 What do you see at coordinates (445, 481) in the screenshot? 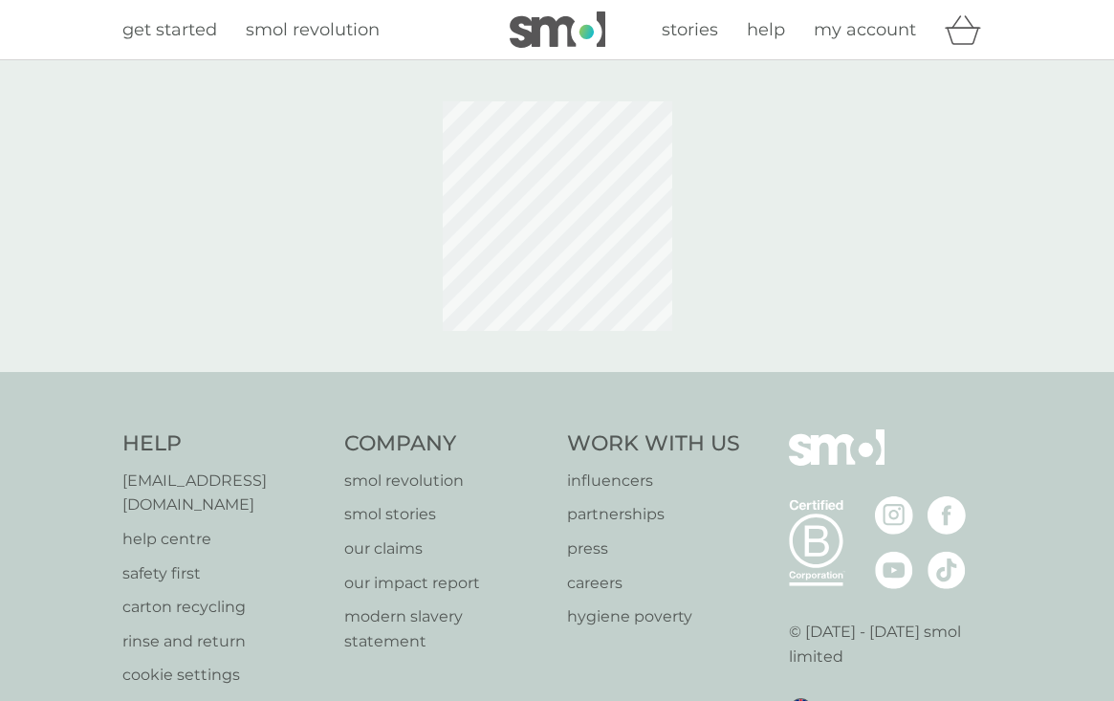
I see `p: smol revolution` at bounding box center [445, 481].